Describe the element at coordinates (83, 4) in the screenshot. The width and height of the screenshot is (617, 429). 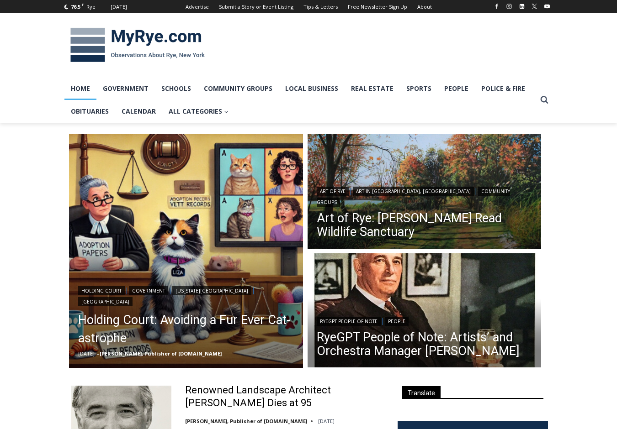
I see `span: F` at that location.